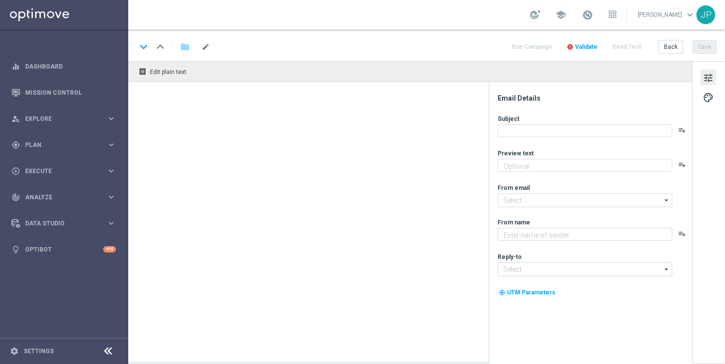  Describe the element at coordinates (16, 197) in the screenshot. I see `i: track_changes` at that location.